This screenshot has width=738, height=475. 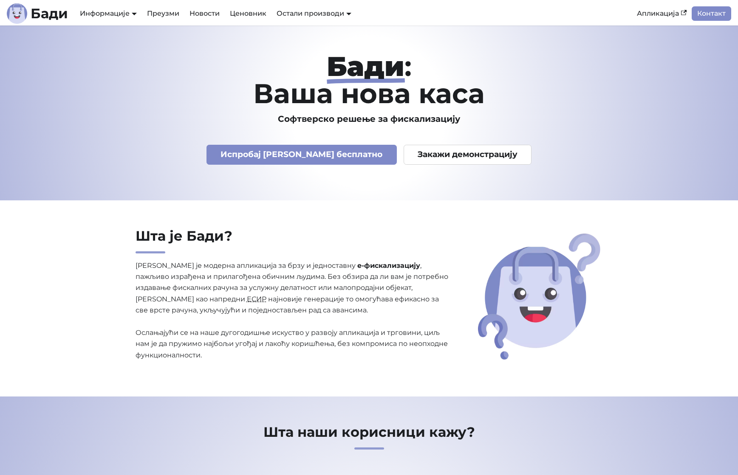 I want to click on h3: Софтверско решење за фискализацију, so click(x=369, y=119).